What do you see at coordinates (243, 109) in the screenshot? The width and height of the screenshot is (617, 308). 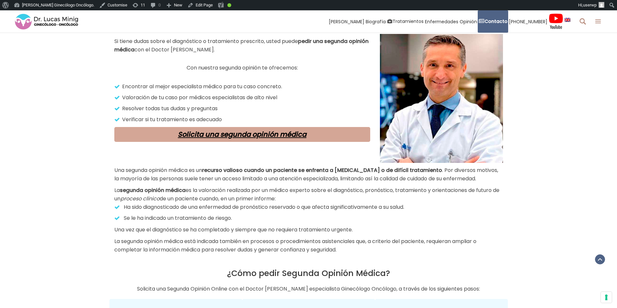 I see `p: Resolver todas tus dudas y preguntas` at bounding box center [243, 109].